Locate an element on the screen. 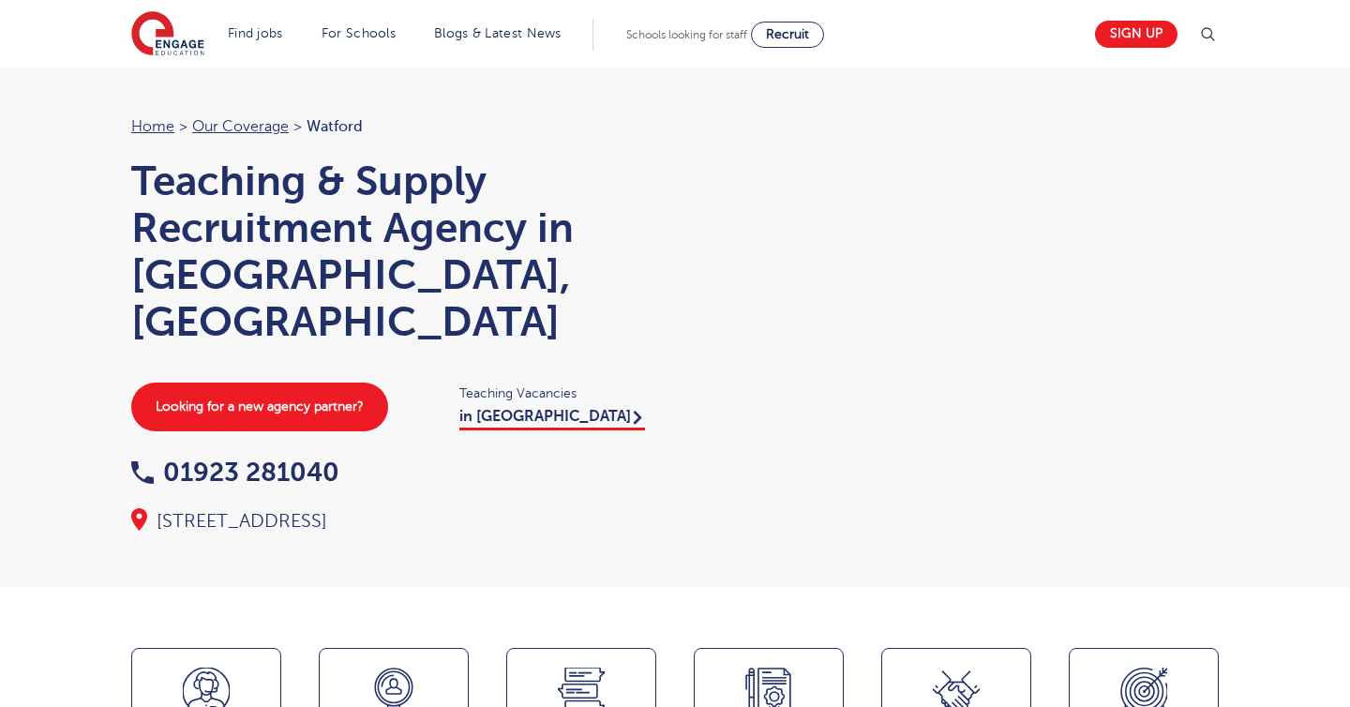 The image size is (1350, 707). span: Watford is located at coordinates (335, 127).